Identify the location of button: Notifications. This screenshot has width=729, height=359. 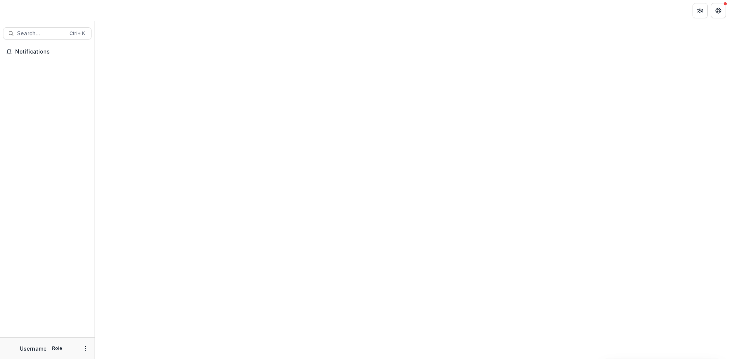
(47, 52).